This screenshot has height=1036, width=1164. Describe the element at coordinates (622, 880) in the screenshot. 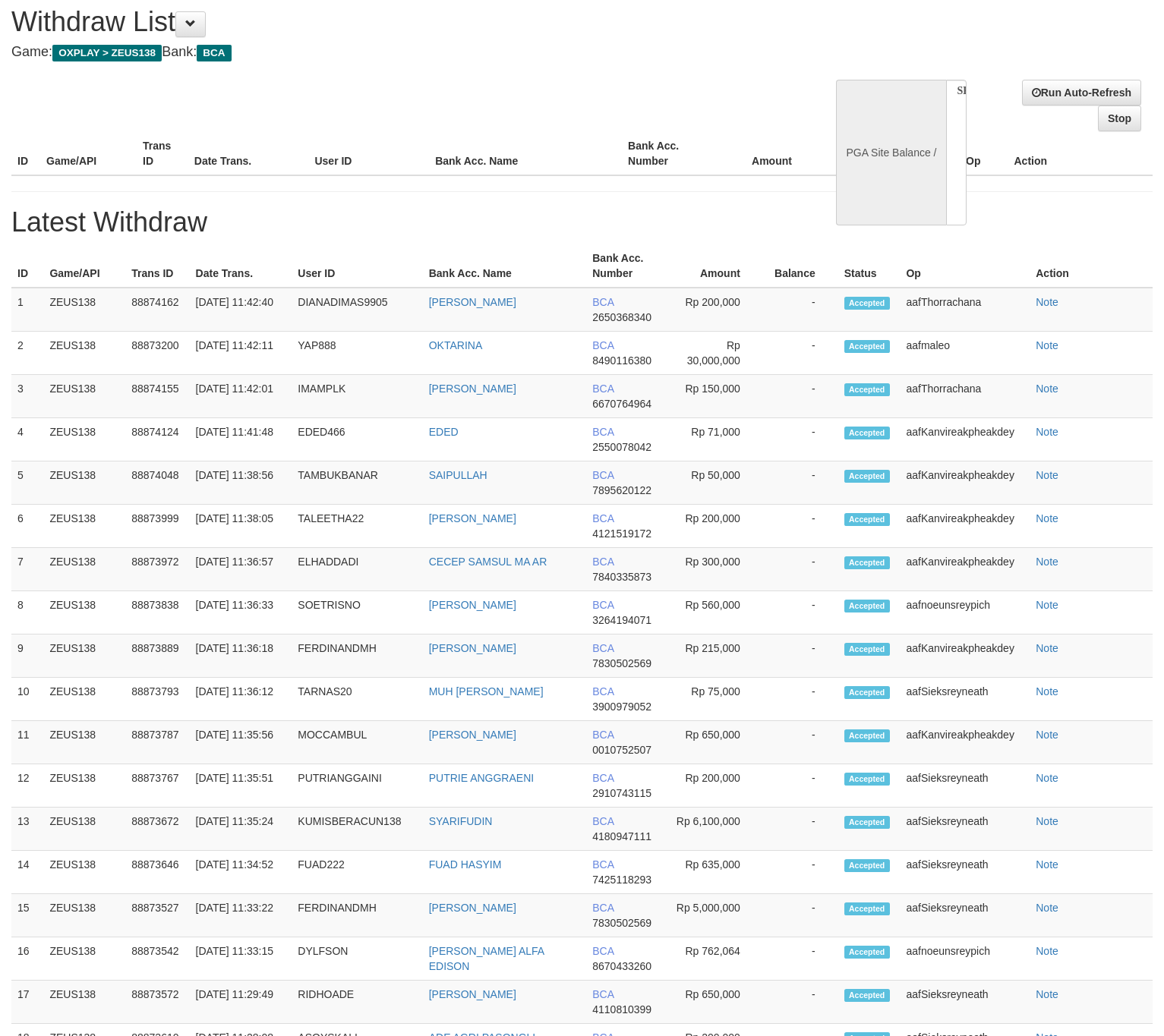

I see `span: 7425118293` at that location.